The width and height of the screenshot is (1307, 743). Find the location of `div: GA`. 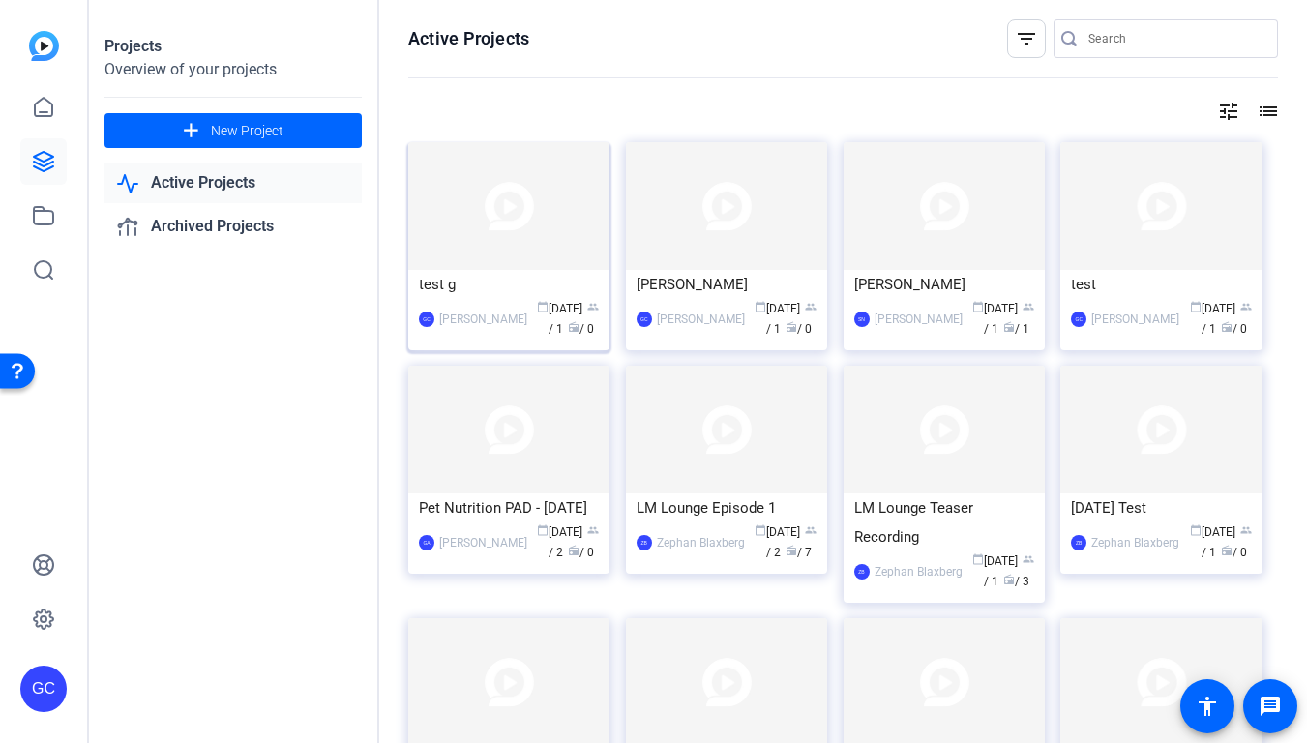

div: GA is located at coordinates (427, 543).